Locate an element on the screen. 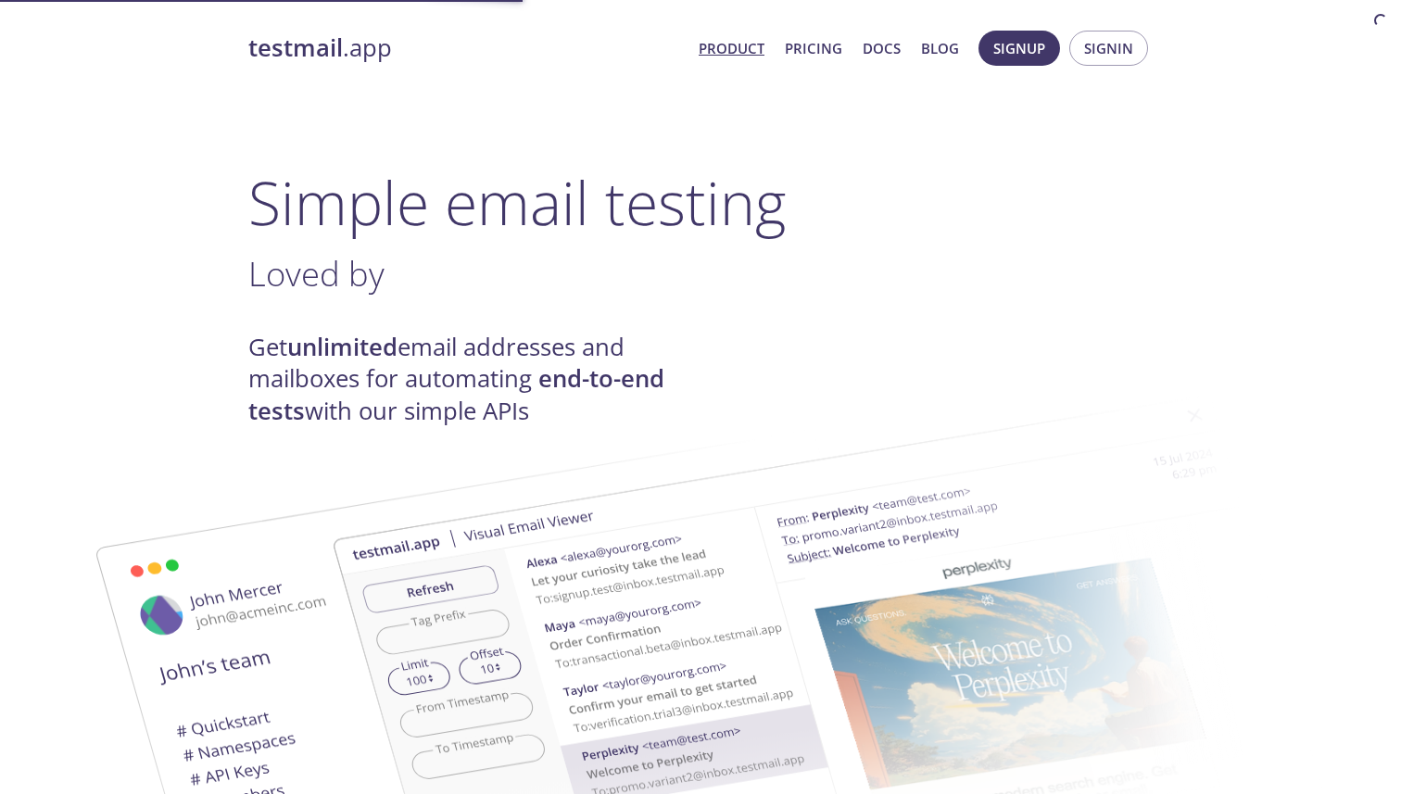  a: Product is located at coordinates (731, 48).